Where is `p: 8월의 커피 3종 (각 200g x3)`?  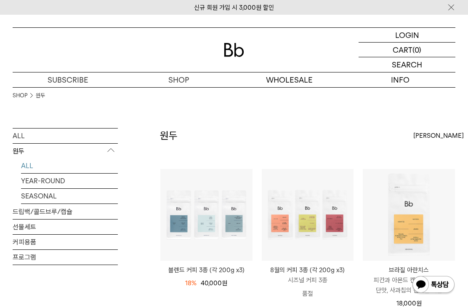
p: 8월의 커피 3종 (각 200g x3) is located at coordinates (308, 270).